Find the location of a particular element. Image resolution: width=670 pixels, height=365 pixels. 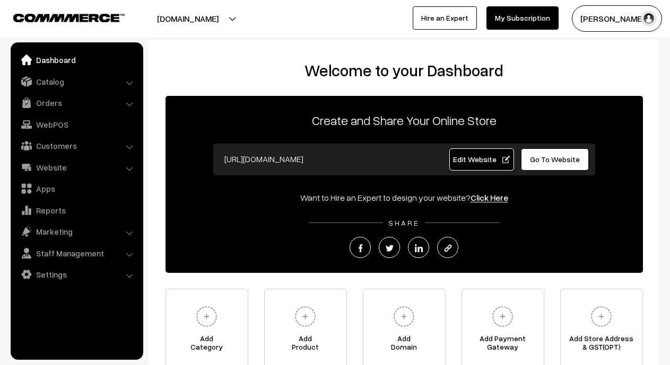

a: Marketing is located at coordinates (76, 232).